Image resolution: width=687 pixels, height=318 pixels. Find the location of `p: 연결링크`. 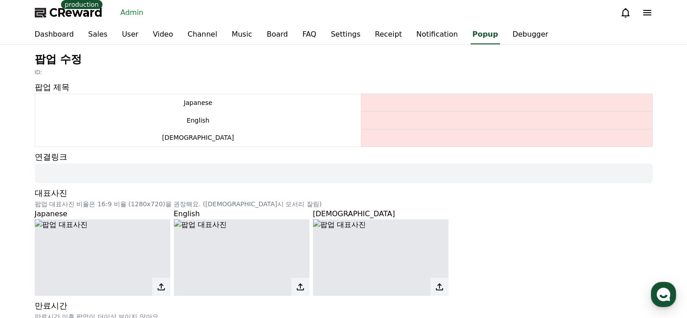

p: 연결링크 is located at coordinates (344, 157).